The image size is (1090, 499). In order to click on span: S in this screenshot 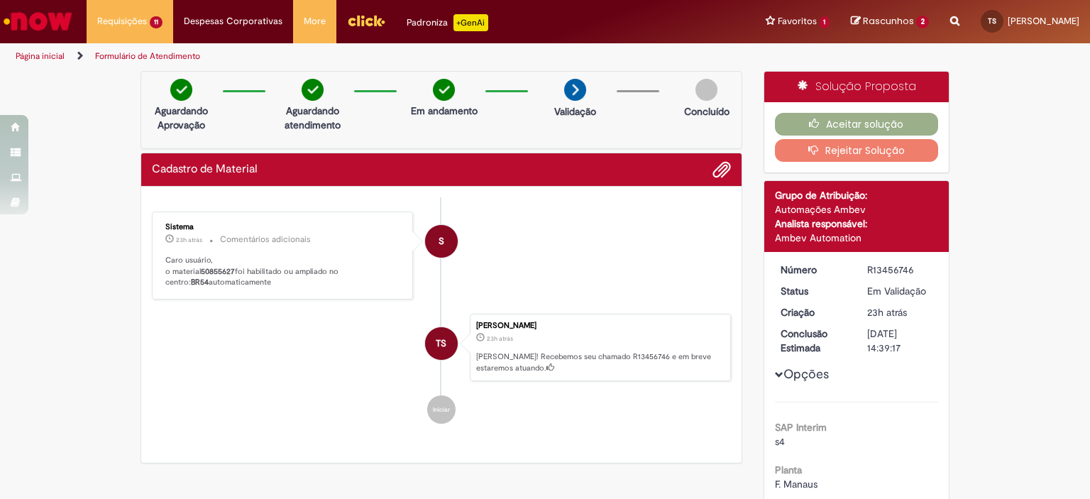, I will do `click(441, 241)`.